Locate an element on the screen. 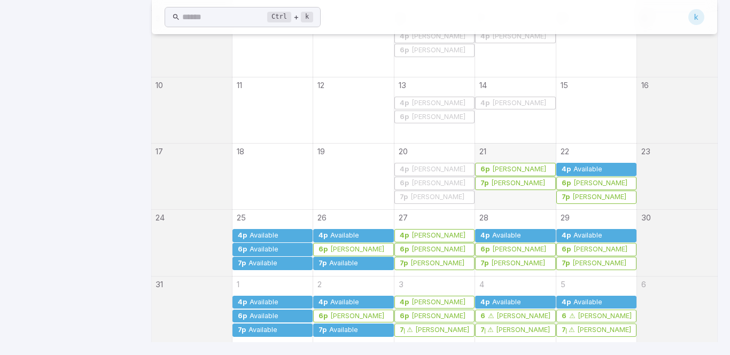  a: August 19, 2025 is located at coordinates (319, 151).